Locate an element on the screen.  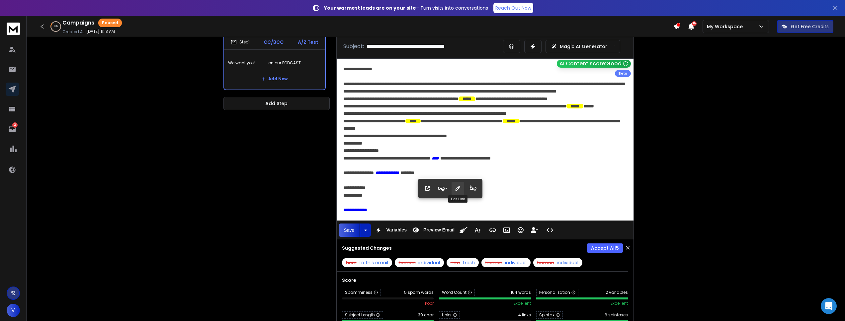
p: Magic AI Generator is located at coordinates (584, 46).